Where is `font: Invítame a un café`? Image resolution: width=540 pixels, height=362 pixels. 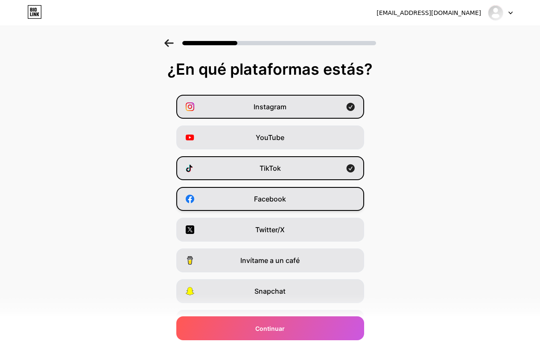 font: Invítame a un café is located at coordinates (270, 260).